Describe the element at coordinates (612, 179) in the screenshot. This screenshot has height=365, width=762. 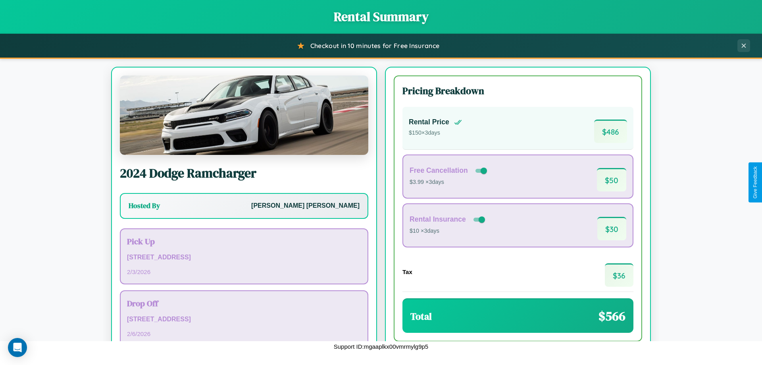
I see `span: $ 50` at that location.